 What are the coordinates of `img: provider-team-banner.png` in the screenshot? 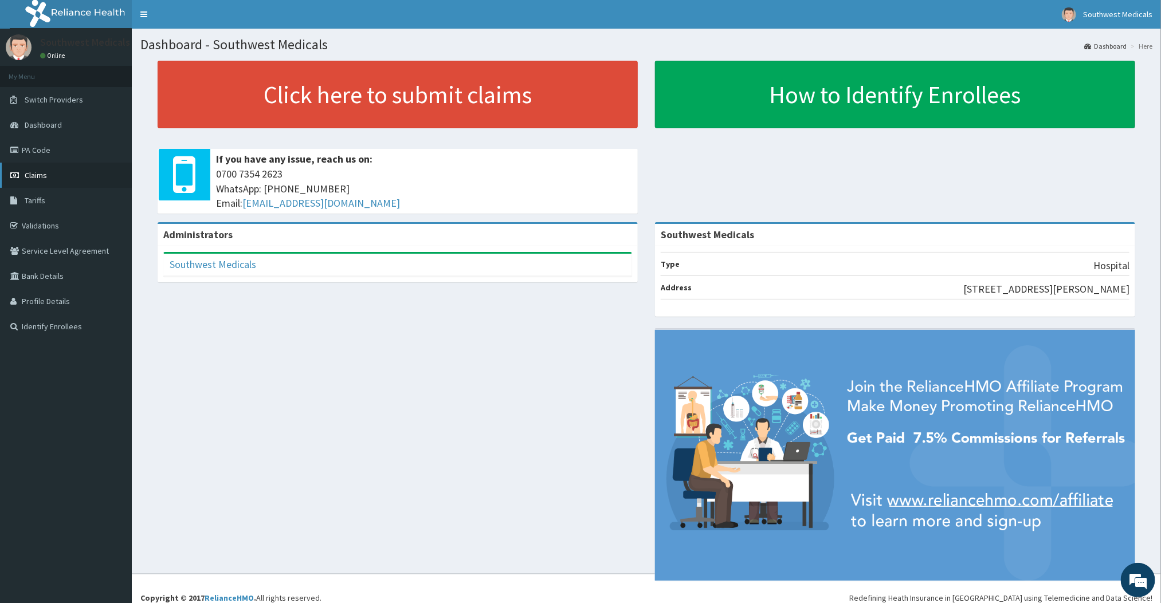 It's located at (895, 456).